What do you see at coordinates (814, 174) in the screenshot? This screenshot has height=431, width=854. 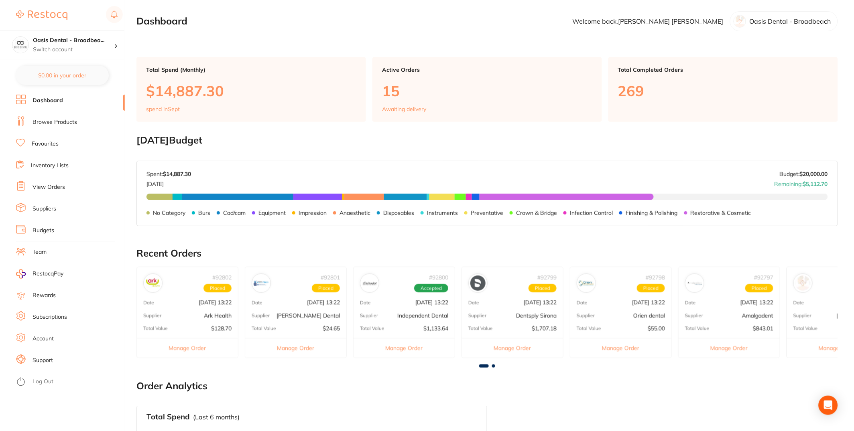 I see `strong: $20,000.00` at bounding box center [814, 174].